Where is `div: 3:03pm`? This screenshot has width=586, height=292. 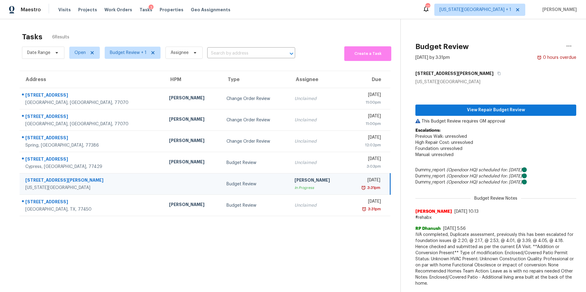 div: 3:03pm is located at coordinates (366, 167).